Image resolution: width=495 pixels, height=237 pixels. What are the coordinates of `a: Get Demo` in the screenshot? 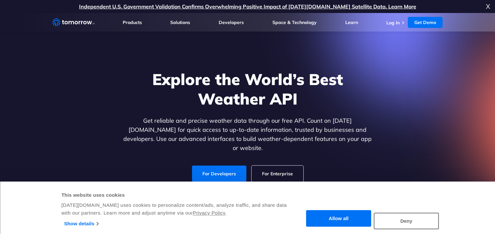 It's located at (425, 22).